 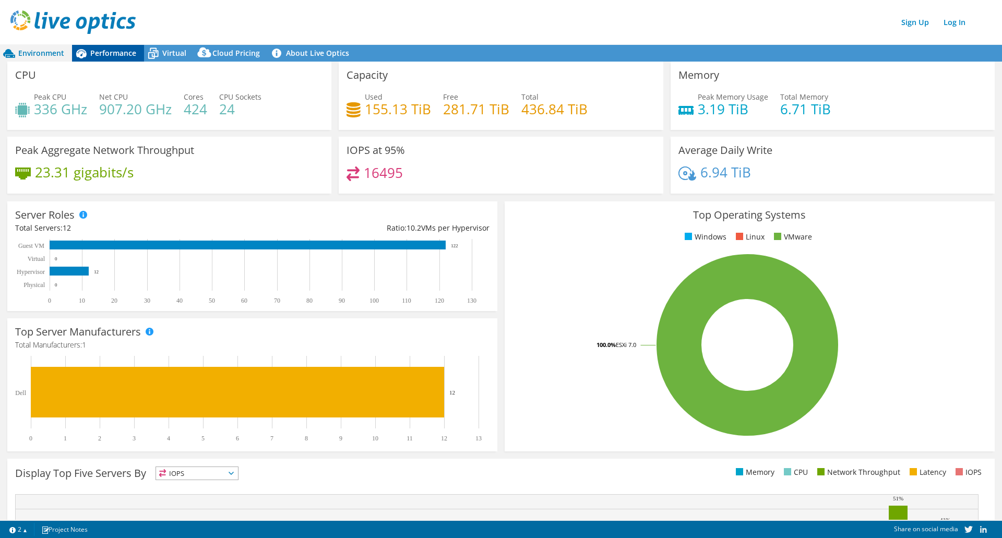 What do you see at coordinates (530, 97) in the screenshot?
I see `span: Total` at bounding box center [530, 97].